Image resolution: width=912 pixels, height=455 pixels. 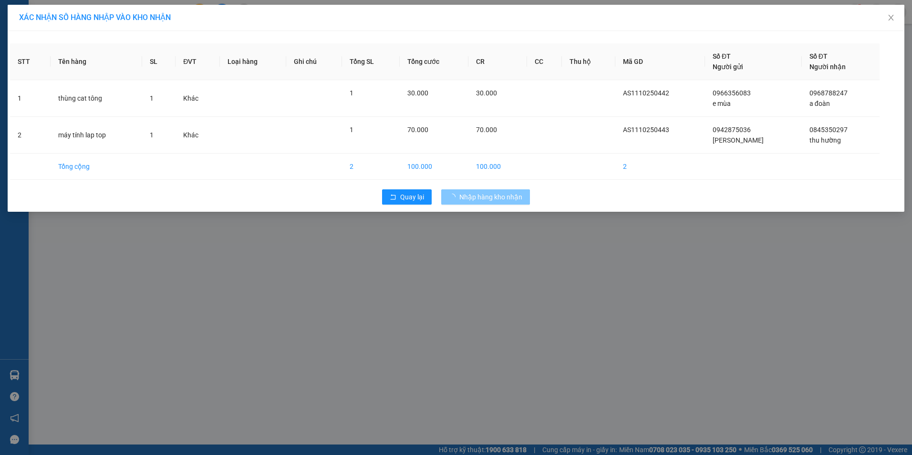 What do you see at coordinates (545, 62) in the screenshot?
I see `th: CC` at bounding box center [545, 62].